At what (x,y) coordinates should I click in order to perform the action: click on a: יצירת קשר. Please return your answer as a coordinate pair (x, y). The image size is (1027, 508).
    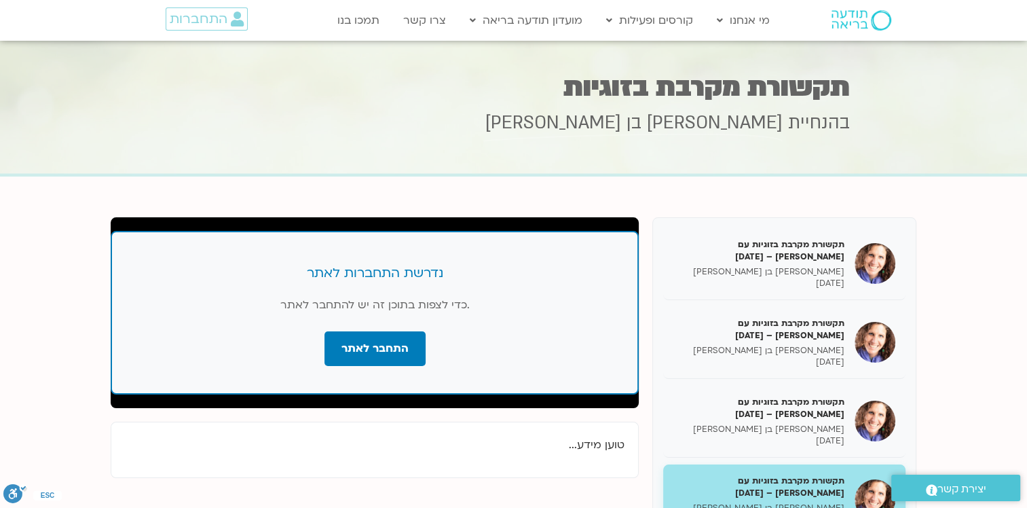
    Looking at the image, I should click on (956, 488).